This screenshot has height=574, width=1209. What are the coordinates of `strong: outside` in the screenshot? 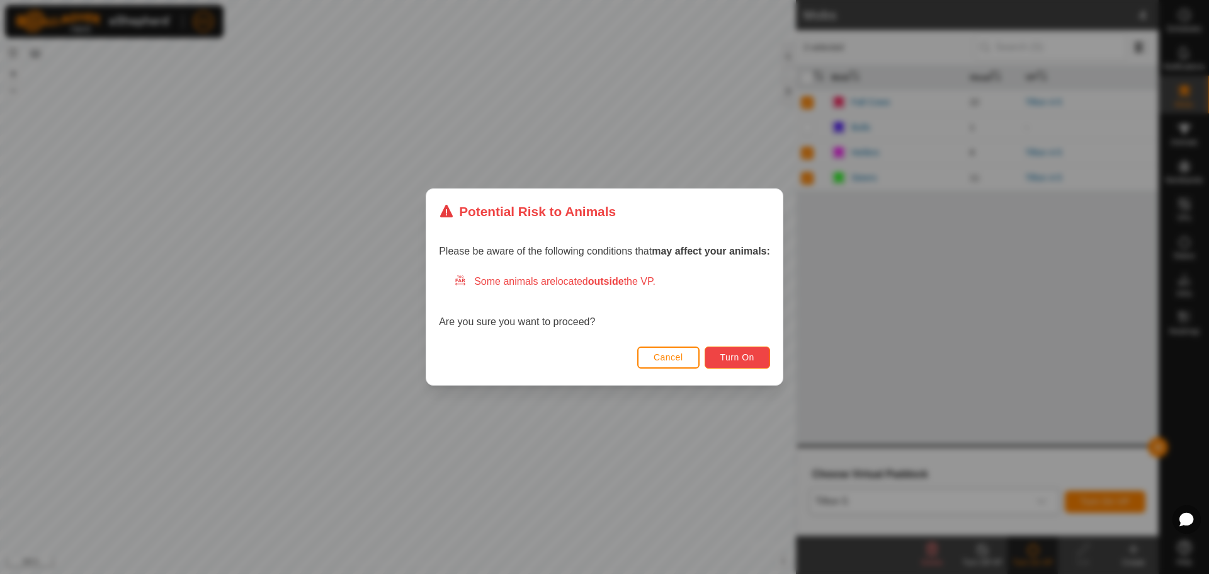 It's located at (606, 281).